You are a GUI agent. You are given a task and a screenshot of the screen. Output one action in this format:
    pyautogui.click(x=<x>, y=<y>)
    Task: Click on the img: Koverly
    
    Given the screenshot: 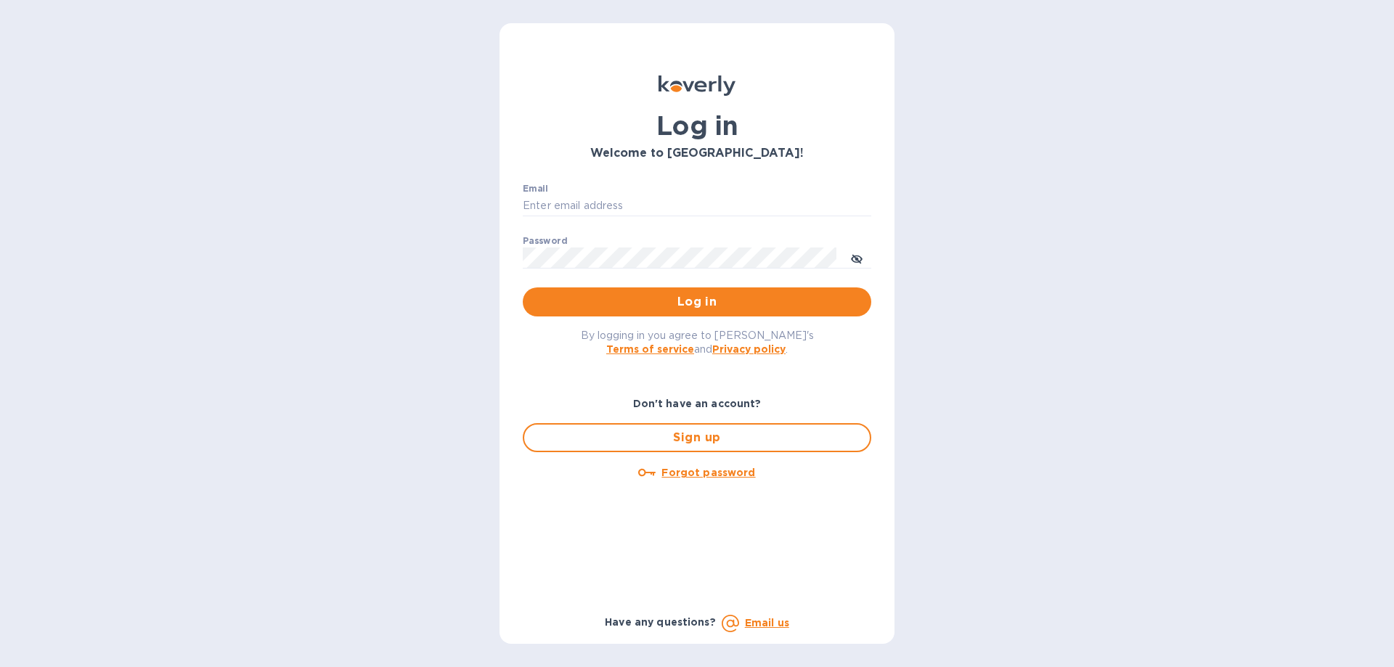 What is the action you would take?
    pyautogui.click(x=697, y=86)
    